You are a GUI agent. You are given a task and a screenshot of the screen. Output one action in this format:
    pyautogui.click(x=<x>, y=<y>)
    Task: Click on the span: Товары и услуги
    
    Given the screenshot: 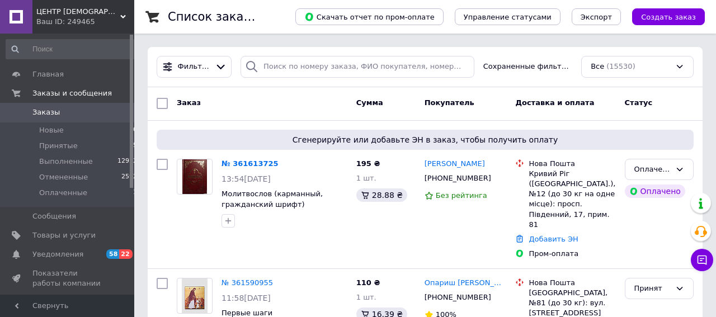 What is the action you would take?
    pyautogui.click(x=64, y=235)
    